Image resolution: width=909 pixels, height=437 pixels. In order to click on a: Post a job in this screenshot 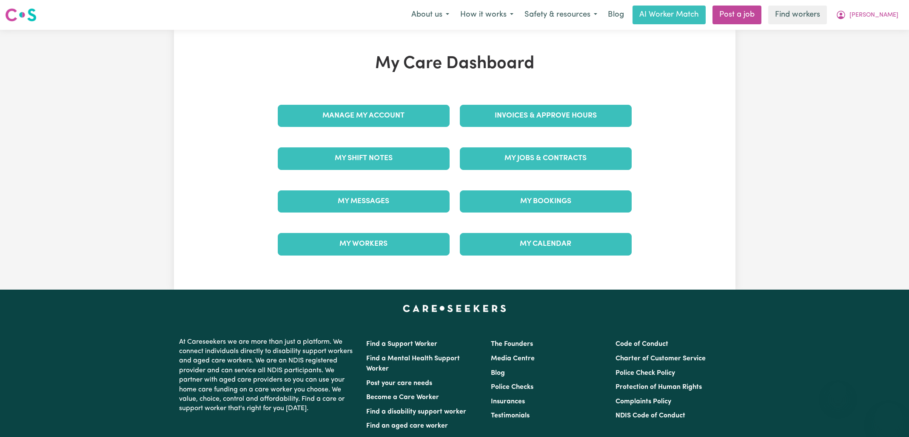, I will do `click(737, 15)`.